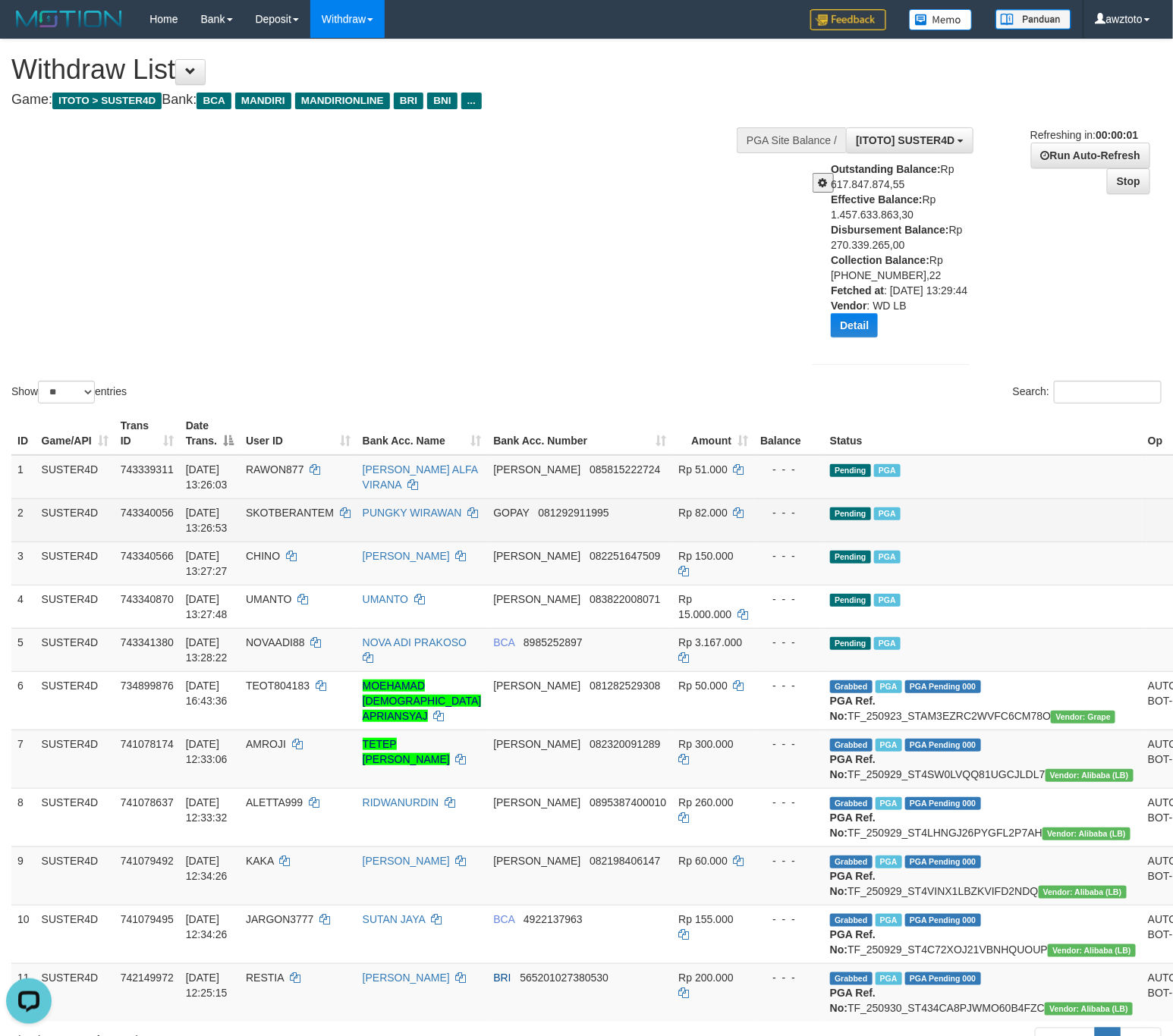 The image size is (1173, 1036). Describe the element at coordinates (276, 642) in the screenshot. I see `span: NOVAADI88` at that location.